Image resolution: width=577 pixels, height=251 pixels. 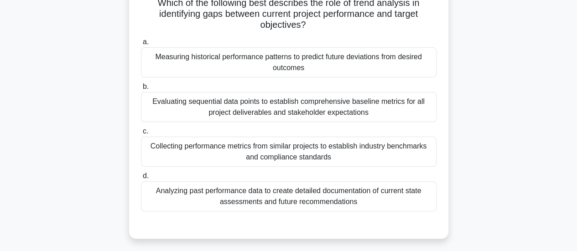 I want to click on div: Collecting performance metrics from similar projects to establish industry benchmarks and complia..., so click(x=289, y=152).